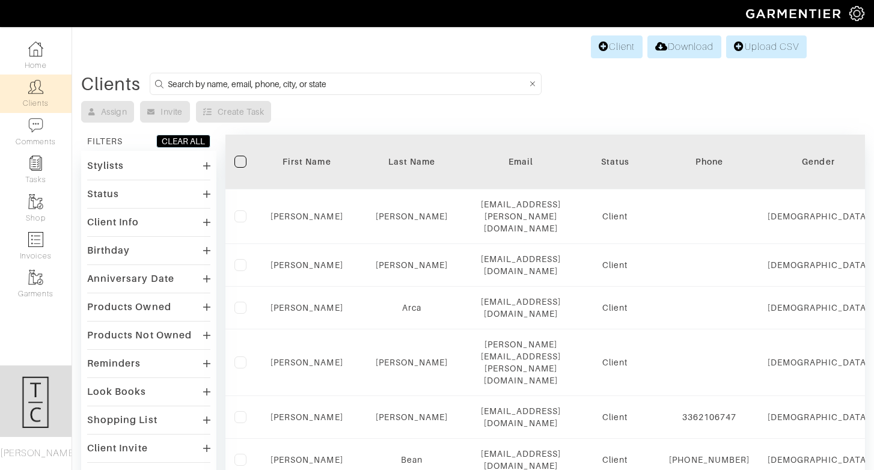 This screenshot has height=470, width=874. I want to click on div: Products Not Owned, so click(139, 335).